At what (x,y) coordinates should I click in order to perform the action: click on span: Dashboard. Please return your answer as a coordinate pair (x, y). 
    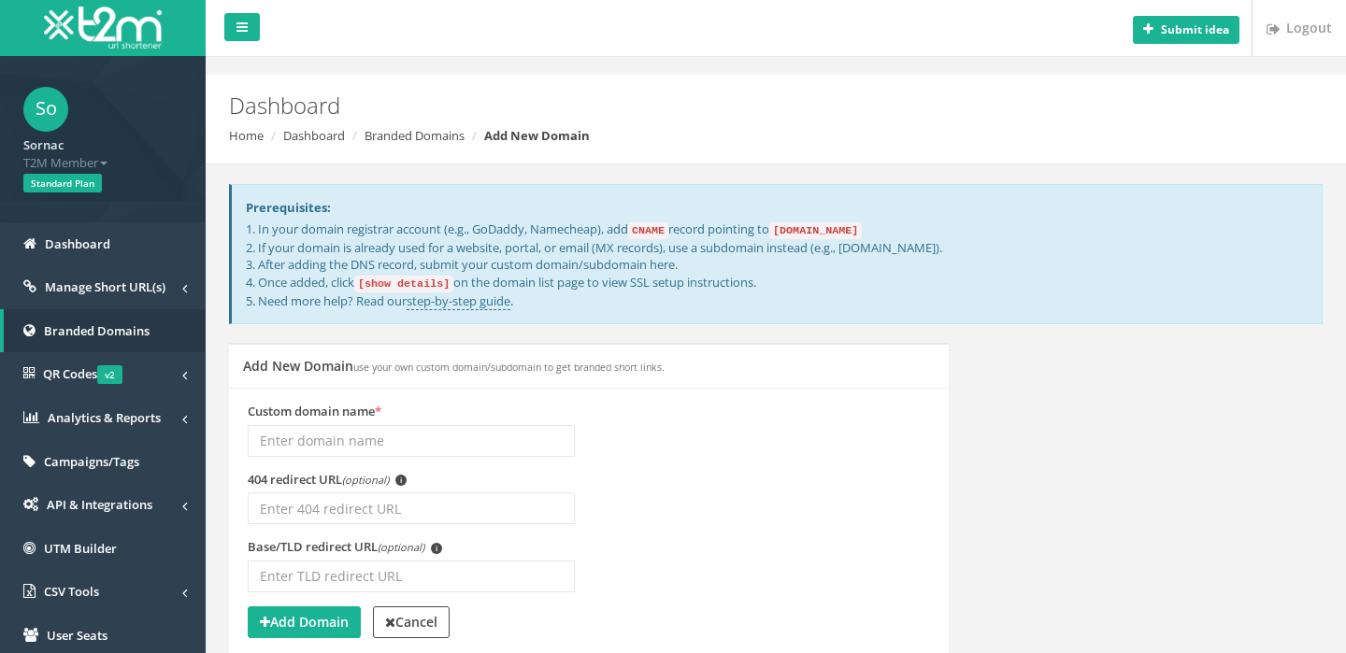
    Looking at the image, I should click on (78, 244).